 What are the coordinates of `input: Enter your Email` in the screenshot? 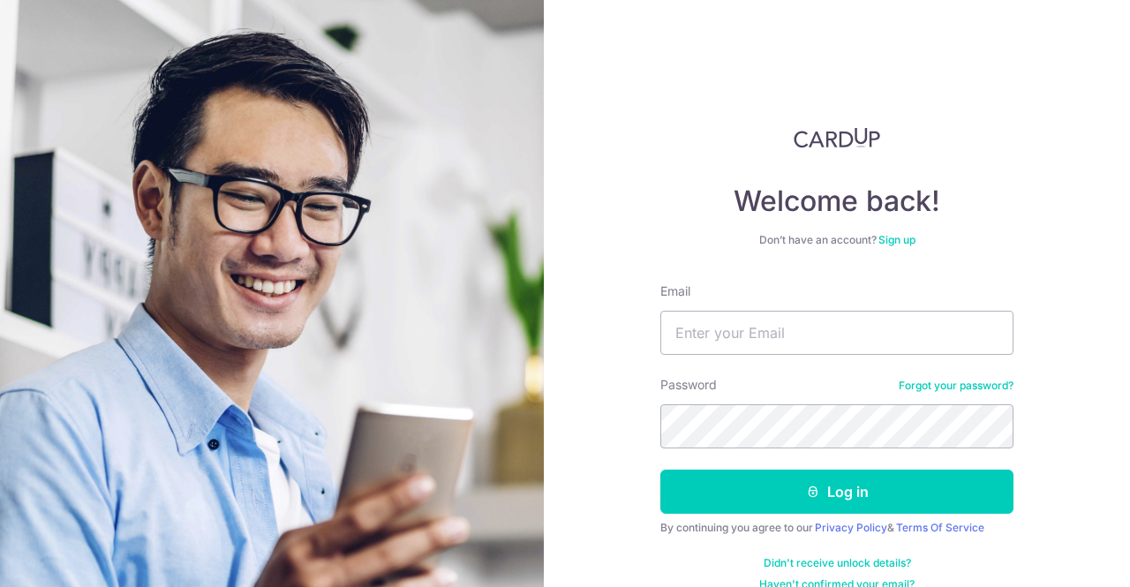 It's located at (837, 333).